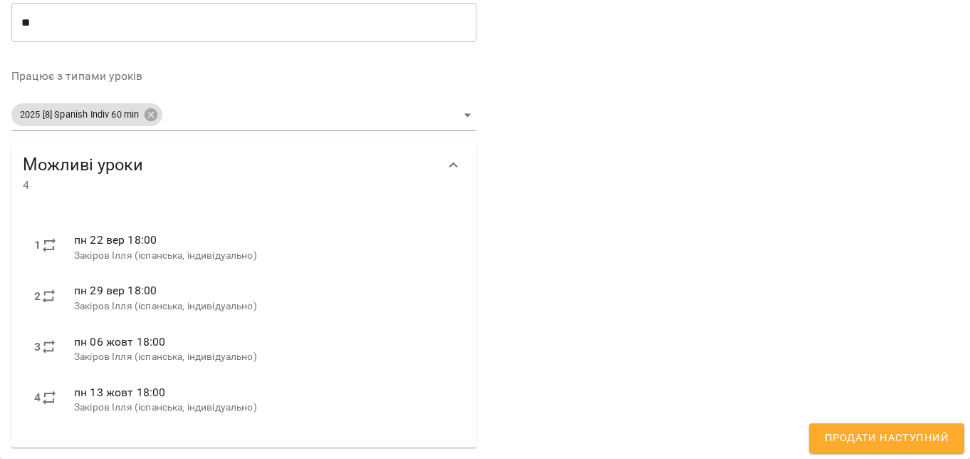  What do you see at coordinates (115, 290) in the screenshot?
I see `span: пн 29 вер 18:00` at bounding box center [115, 290].